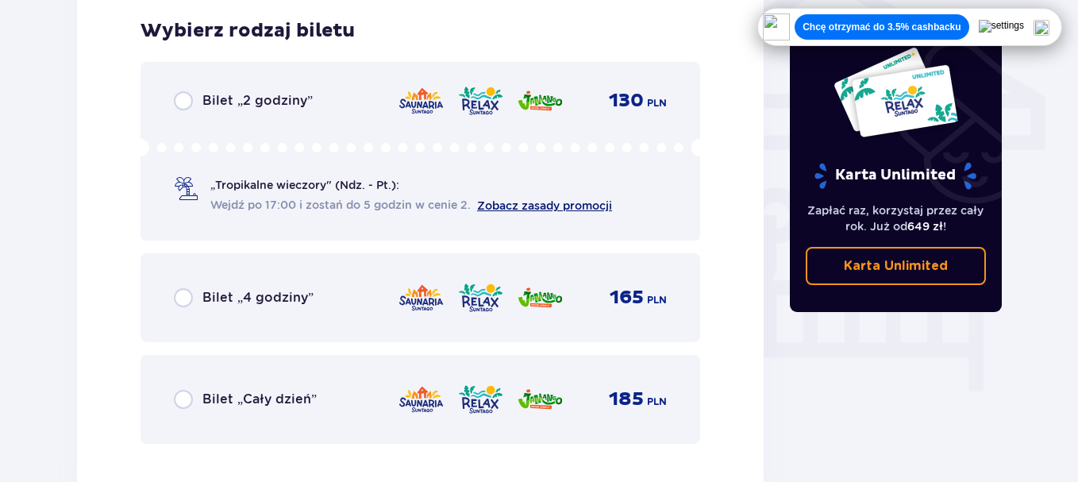  I want to click on p: Wybierz rodzaj biletu, so click(248, 31).